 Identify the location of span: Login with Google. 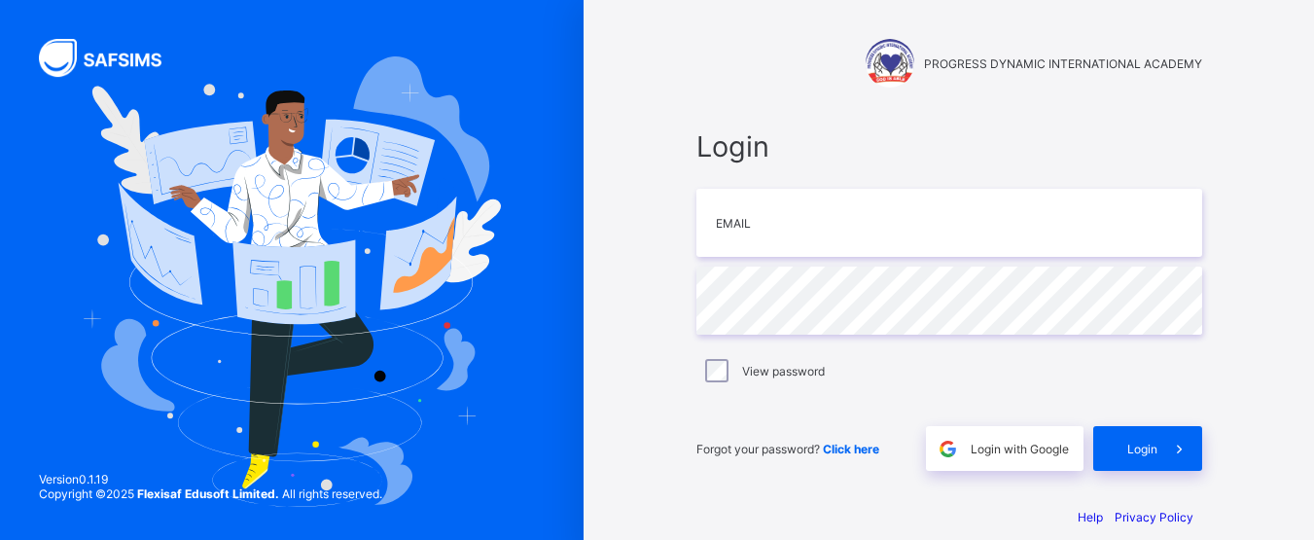
(1019, 448).